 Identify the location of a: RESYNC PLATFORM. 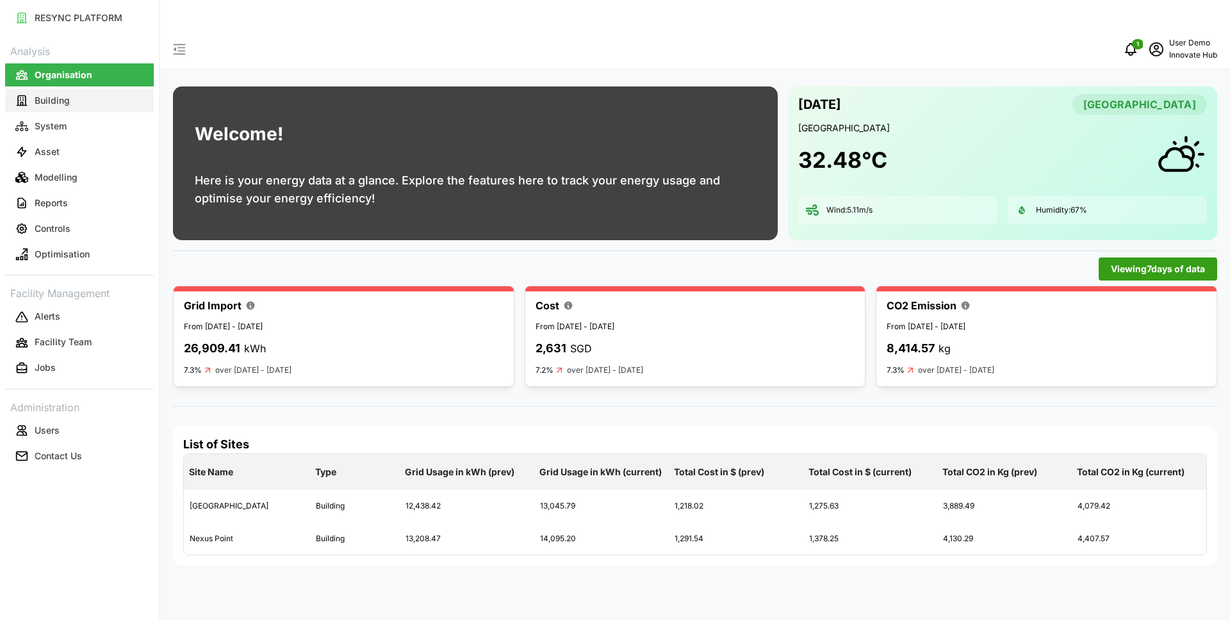
(79, 18).